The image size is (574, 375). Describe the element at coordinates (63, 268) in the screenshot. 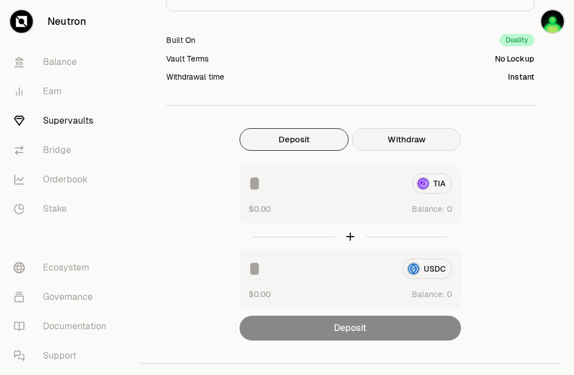

I see `a: Ecosystem` at that location.